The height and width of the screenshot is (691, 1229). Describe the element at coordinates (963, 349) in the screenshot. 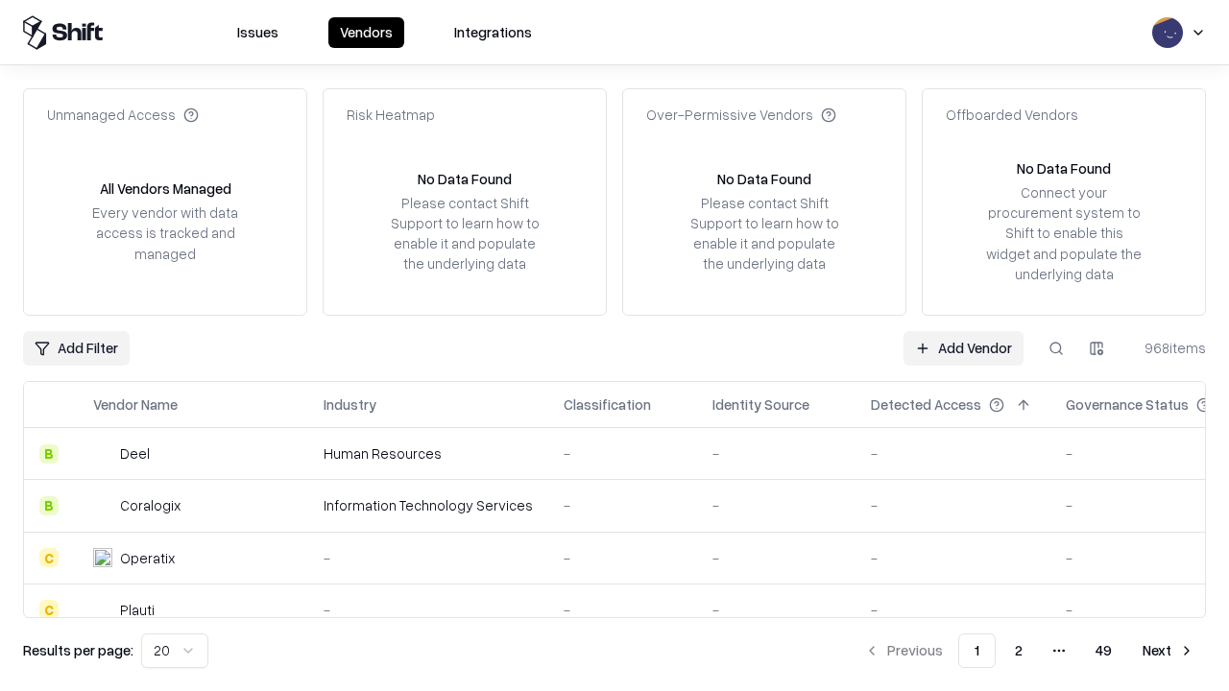

I see `a: Add Vendor` at that location.